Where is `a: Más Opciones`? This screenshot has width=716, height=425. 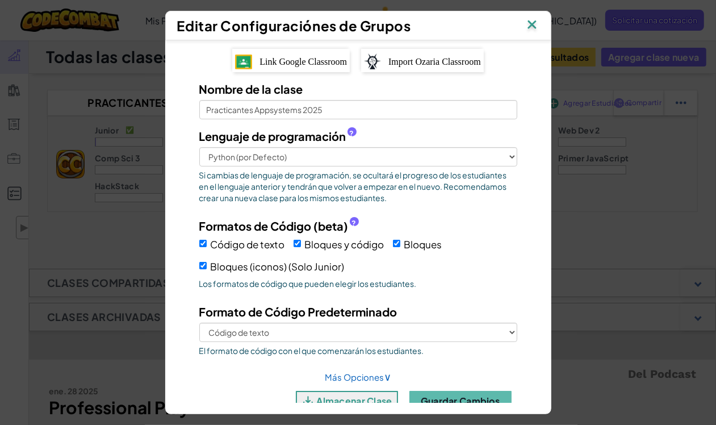 a: Más Opciones is located at coordinates (358, 376).